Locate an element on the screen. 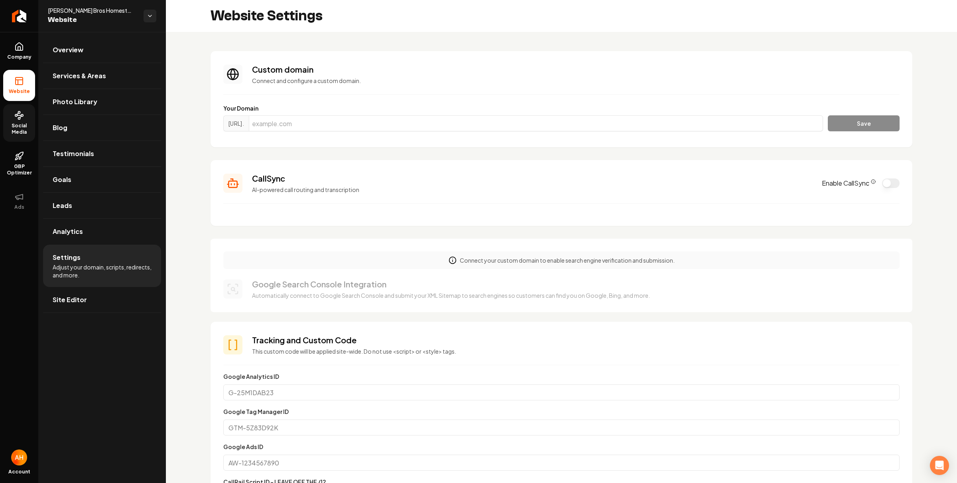  a: Photo Library is located at coordinates (102, 102).